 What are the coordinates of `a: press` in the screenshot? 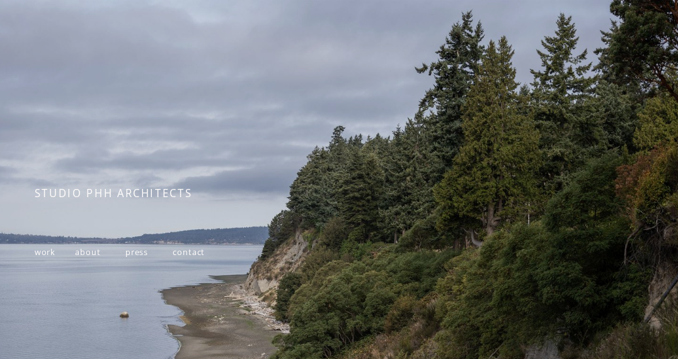 It's located at (137, 252).